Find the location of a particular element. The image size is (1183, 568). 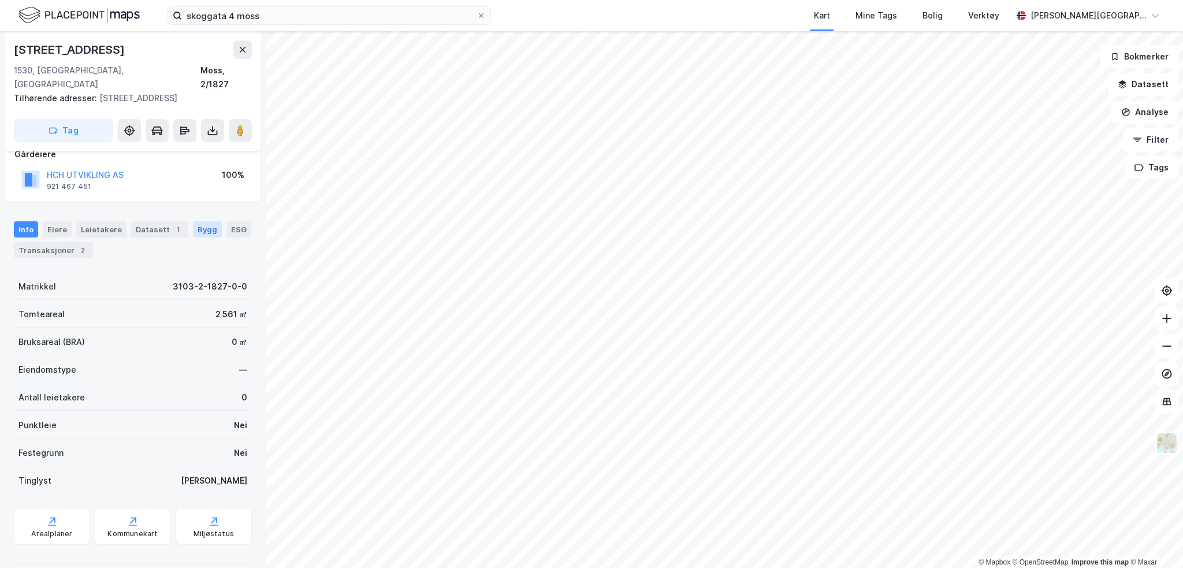

div: Matrikkel is located at coordinates (37, 287).